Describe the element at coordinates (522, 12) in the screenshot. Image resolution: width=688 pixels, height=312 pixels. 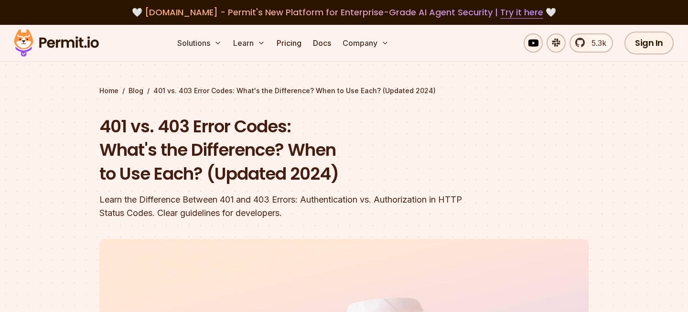
I see `a: Try it here` at that location.